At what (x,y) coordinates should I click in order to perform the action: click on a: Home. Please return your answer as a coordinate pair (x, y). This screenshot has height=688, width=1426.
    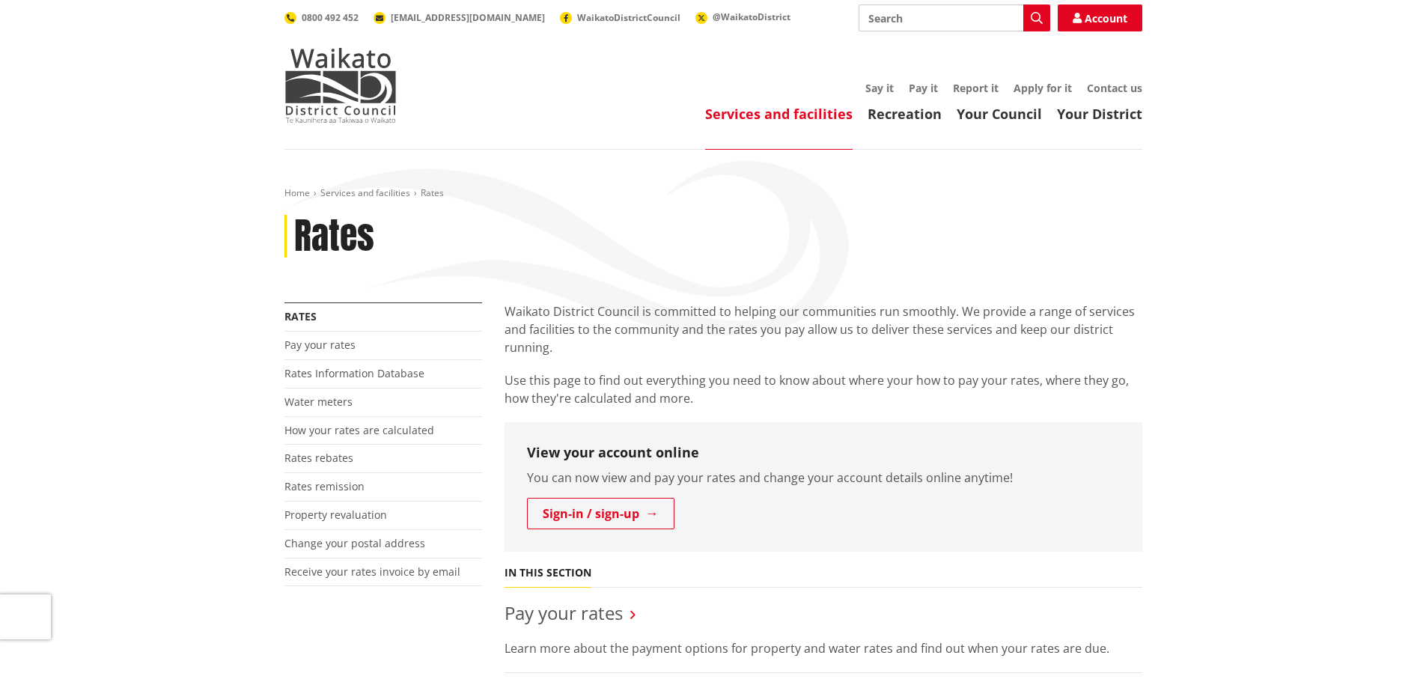
    Looking at the image, I should click on (297, 192).